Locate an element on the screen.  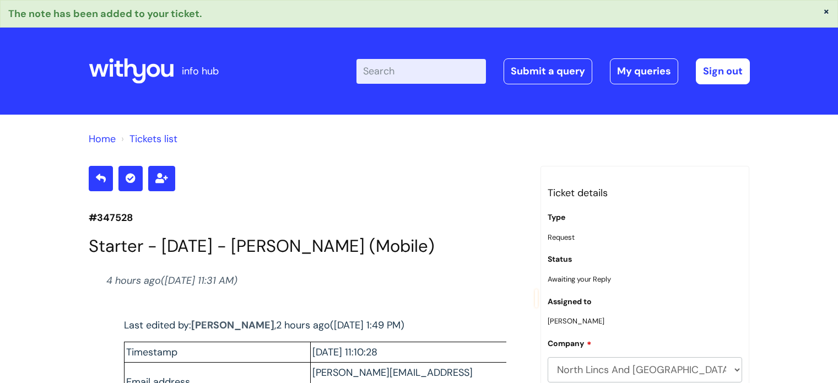
a: Submit a query is located at coordinates (548, 71).